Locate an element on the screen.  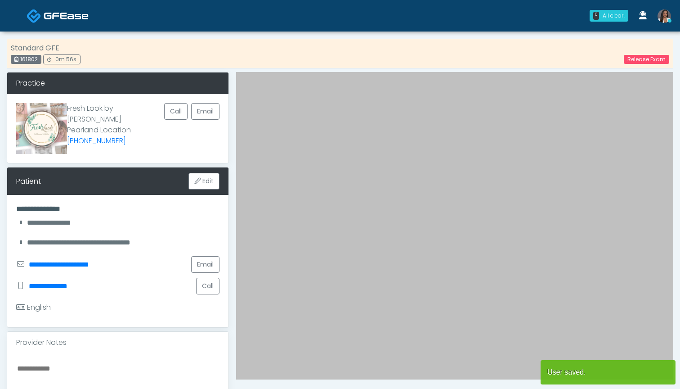
div: Patient is located at coordinates (28, 181).